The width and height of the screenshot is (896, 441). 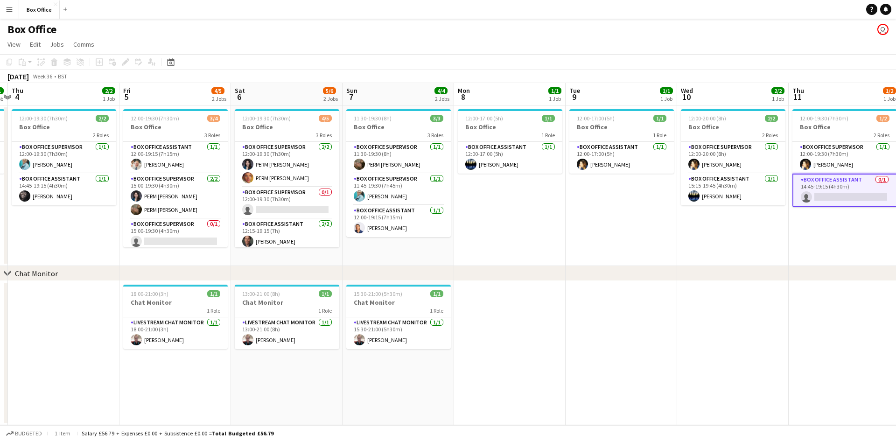 What do you see at coordinates (63, 76) in the screenshot?
I see `div: BST` at bounding box center [63, 76].